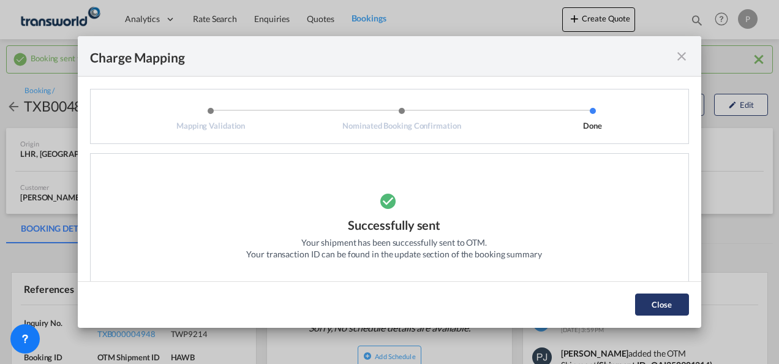 This screenshot has height=364, width=779. What do you see at coordinates (211, 119) in the screenshot?
I see `li: Mapping Validation` at bounding box center [211, 119].